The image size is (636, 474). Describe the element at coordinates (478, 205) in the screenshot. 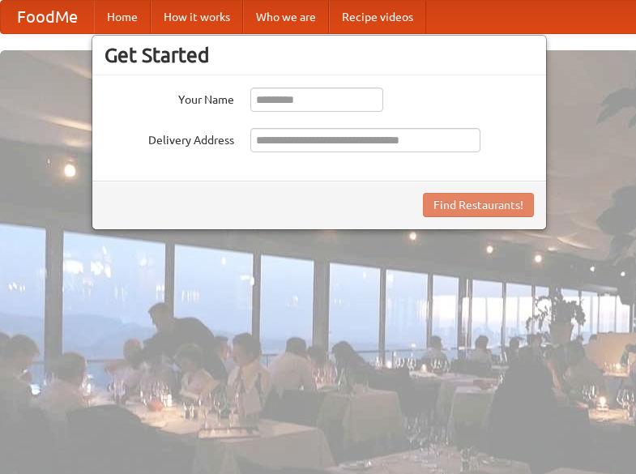

I see `button: Find Restaurants!` at that location.